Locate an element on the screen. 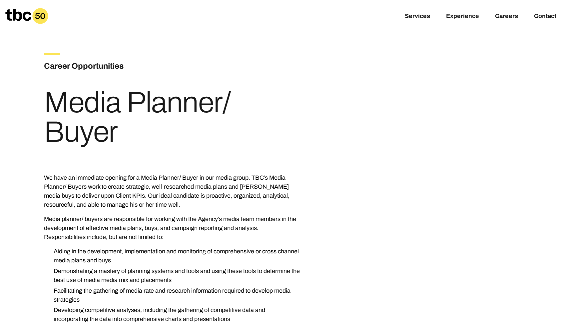 The image size is (564, 326). a: Careers is located at coordinates (507, 17).